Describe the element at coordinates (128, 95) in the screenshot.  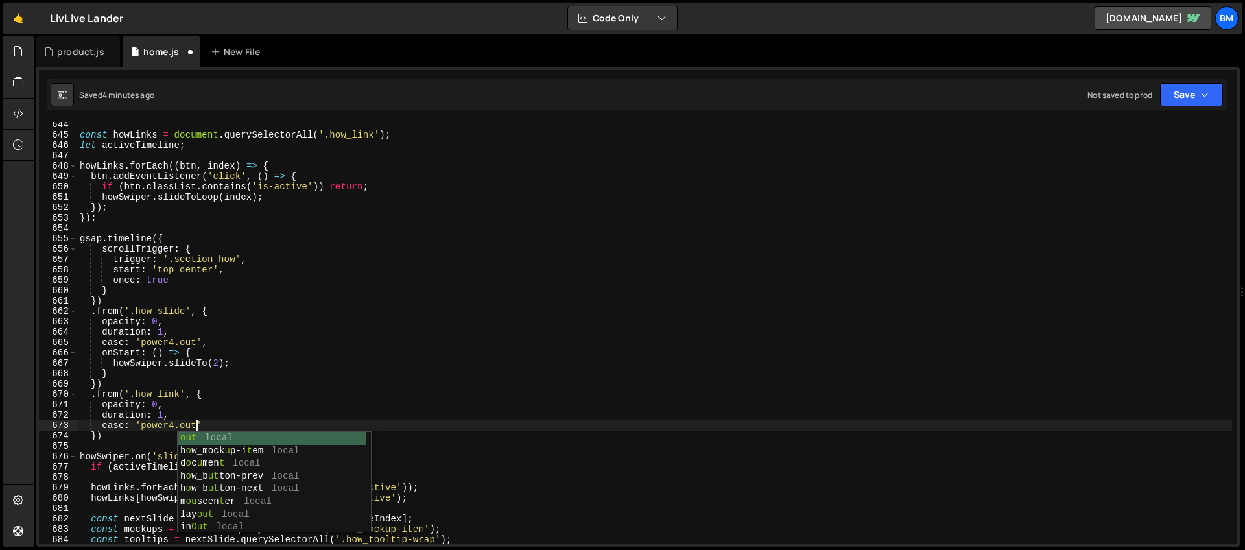
I see `div: 4 minutes ago` at that location.